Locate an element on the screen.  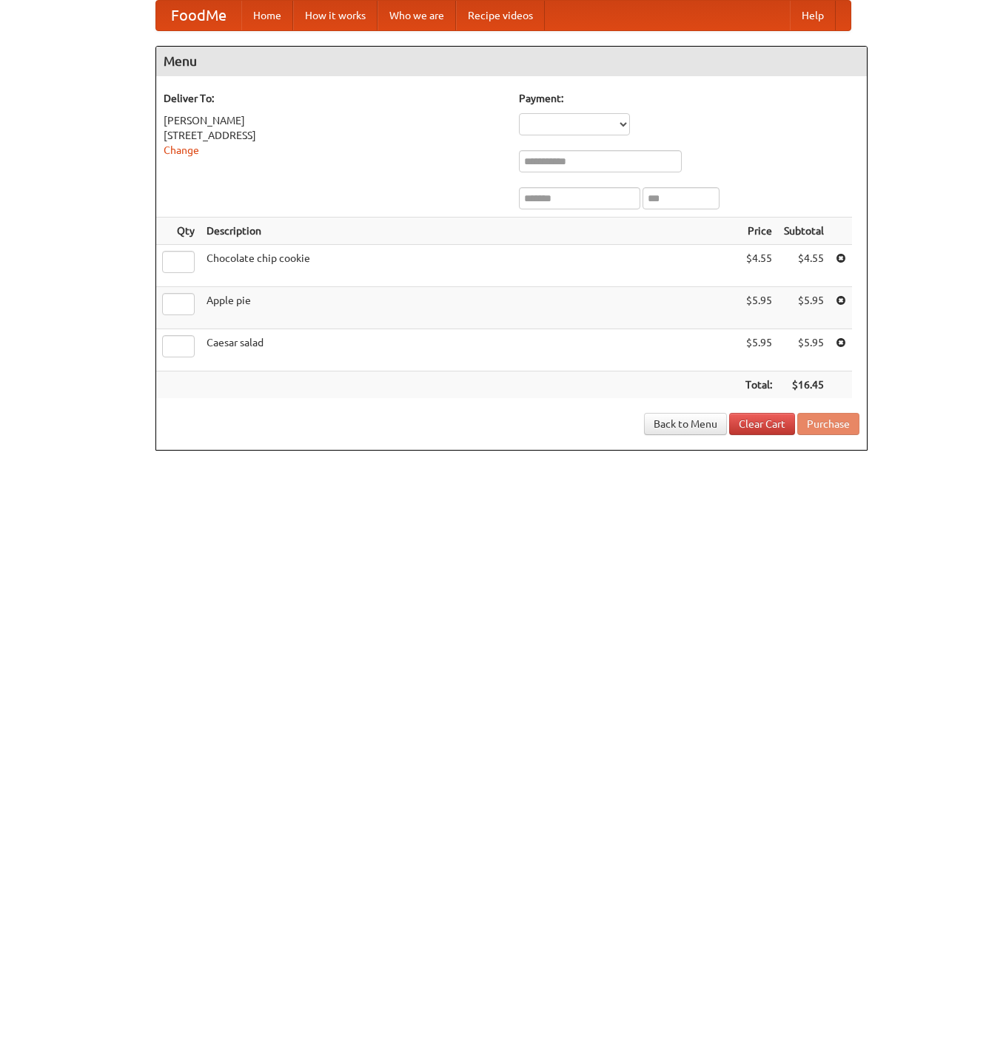
td: Apple pie is located at coordinates (470, 308).